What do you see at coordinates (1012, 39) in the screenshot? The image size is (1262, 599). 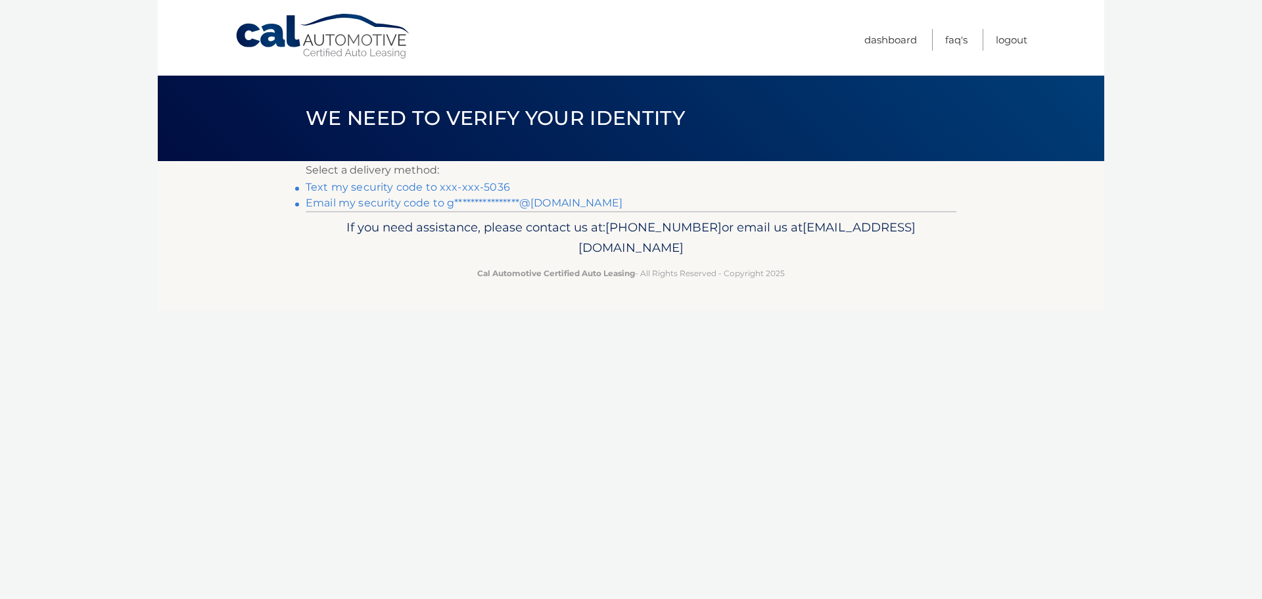 I see `a: Logout` at bounding box center [1012, 39].